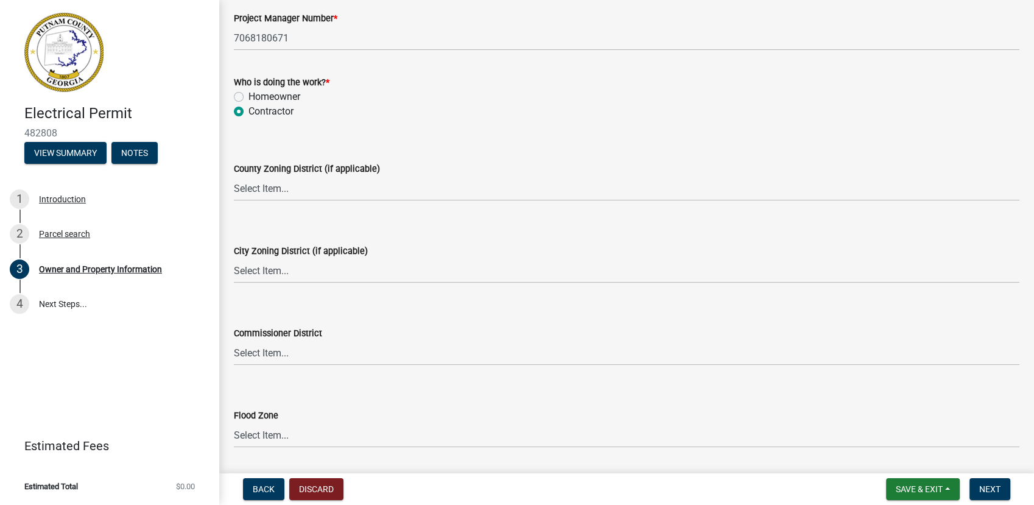 Image resolution: width=1034 pixels, height=505 pixels. I want to click on wm-modal-confirm: Notes, so click(135, 153).